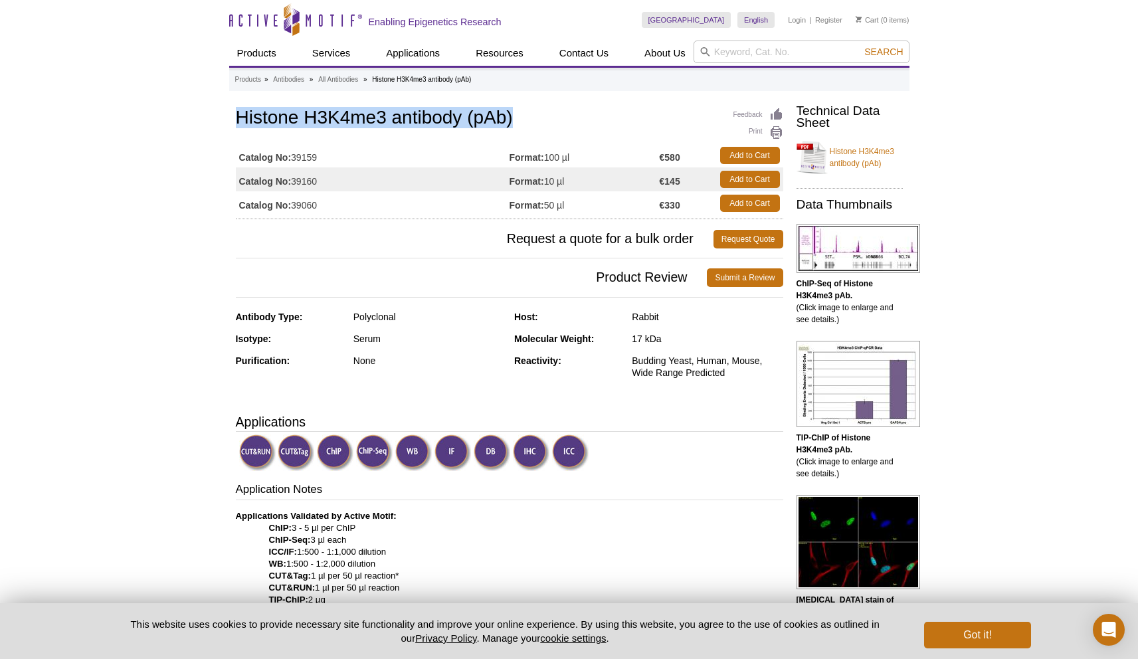 The height and width of the screenshot is (659, 1138). Describe the element at coordinates (834, 444) in the screenshot. I see `b: TIP-ChIP of Histone H3K4me3 pAb.` at that location.